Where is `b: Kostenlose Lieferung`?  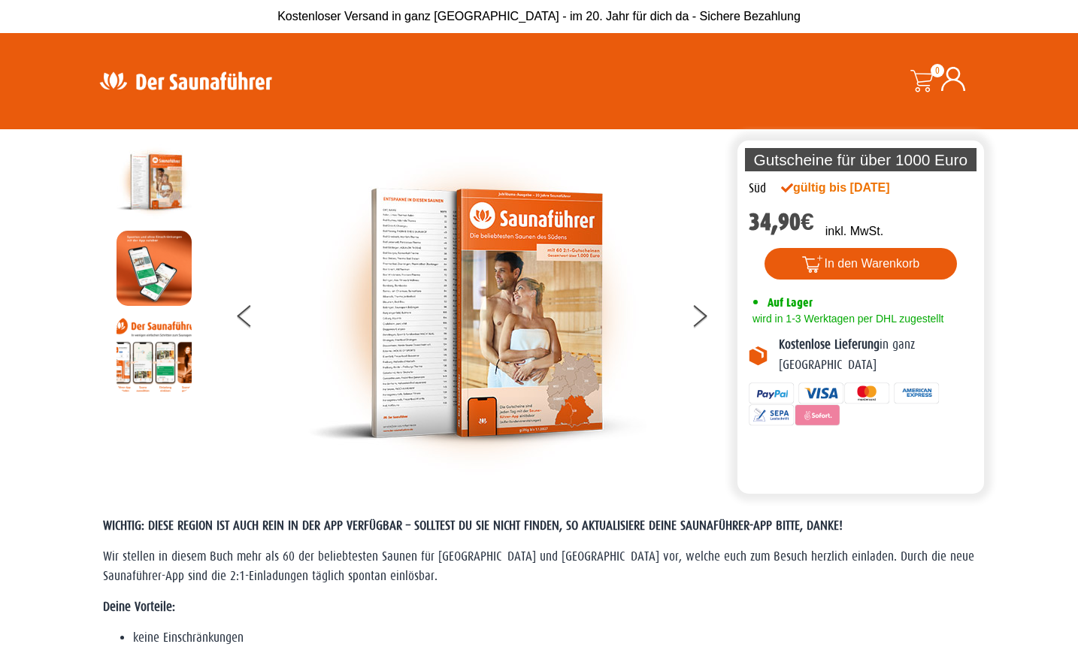 b: Kostenlose Lieferung is located at coordinates (829, 344).